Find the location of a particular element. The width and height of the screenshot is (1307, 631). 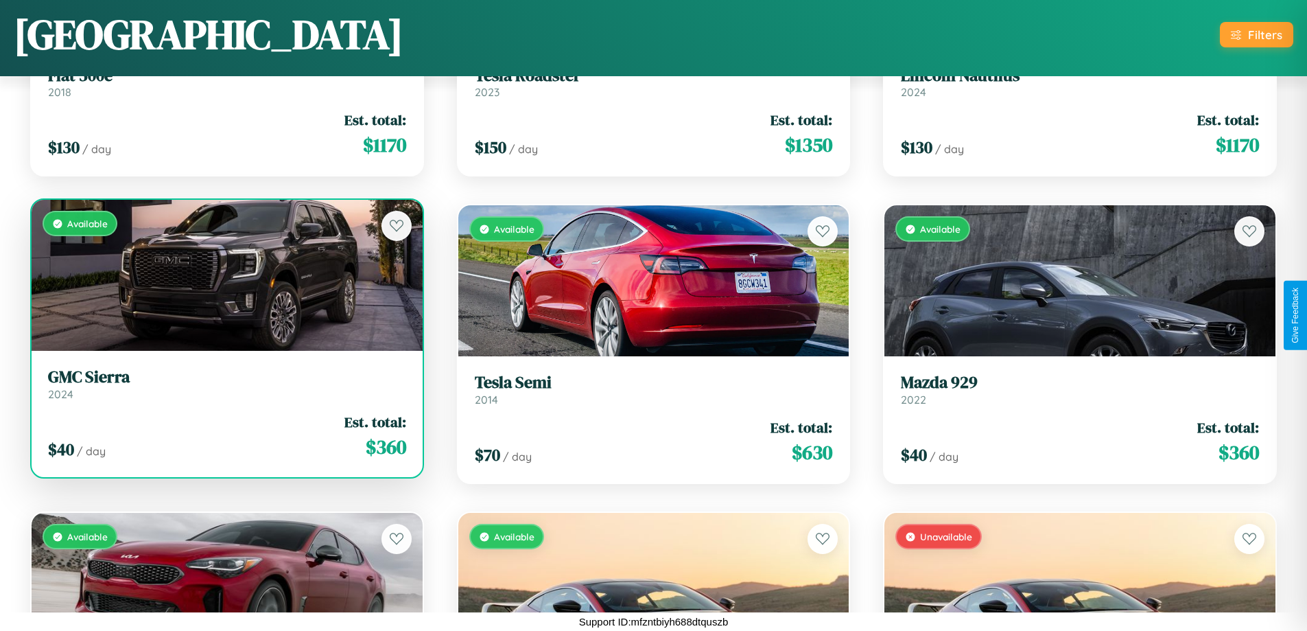

span: $ 150 is located at coordinates (491, 147).